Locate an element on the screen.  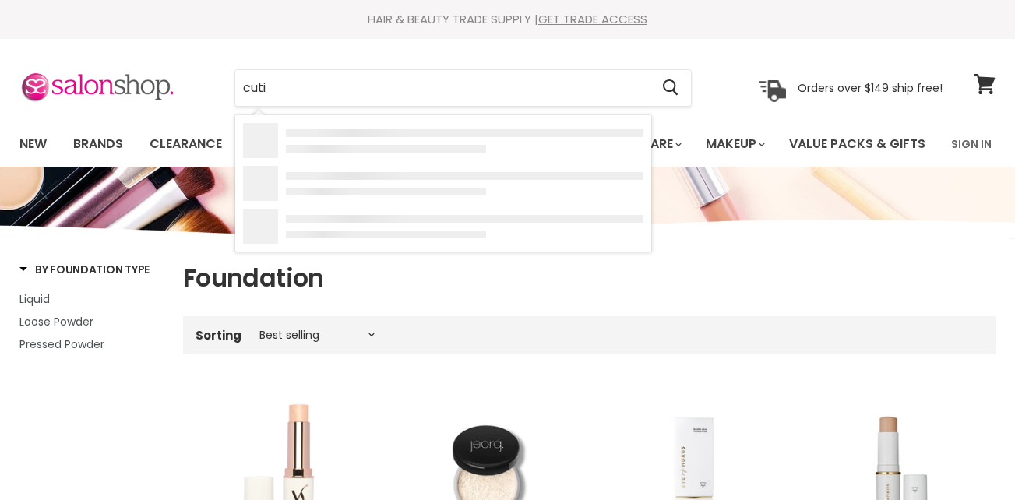
a: New is located at coordinates (33, 144).